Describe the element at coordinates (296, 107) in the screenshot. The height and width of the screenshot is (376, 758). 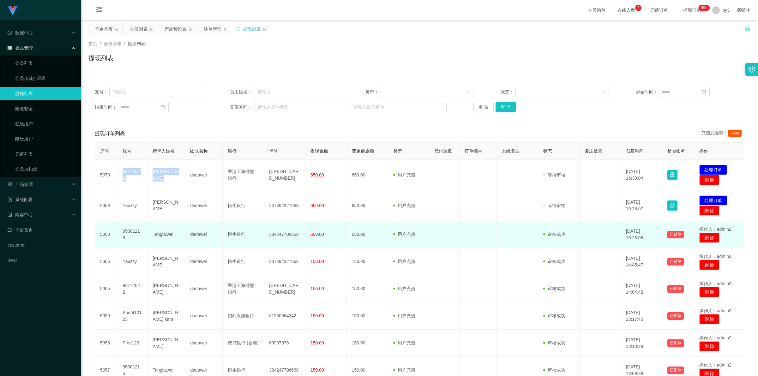
I see `input: 请输入最小值为` at that location.